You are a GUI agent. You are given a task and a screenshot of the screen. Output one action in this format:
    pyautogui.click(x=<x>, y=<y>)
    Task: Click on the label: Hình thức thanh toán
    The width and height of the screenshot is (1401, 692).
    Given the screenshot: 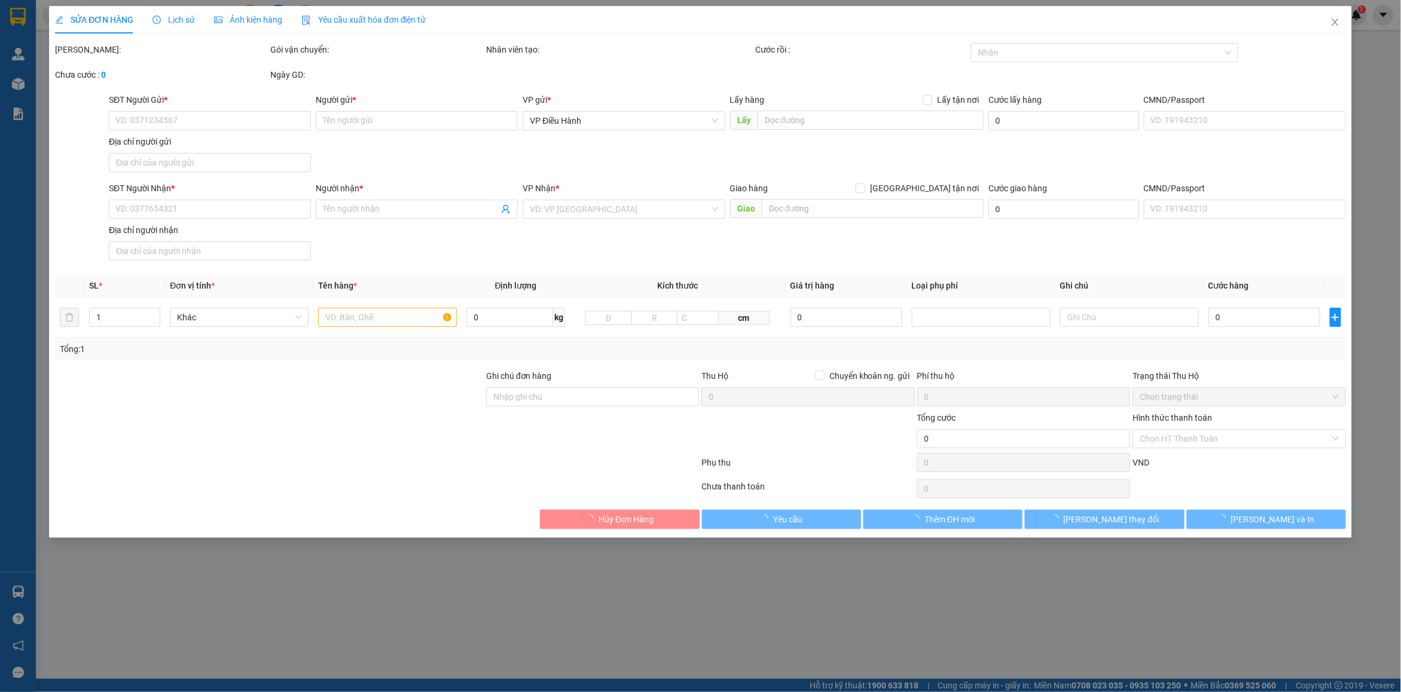 What is the action you would take?
    pyautogui.click(x=1172, y=418)
    